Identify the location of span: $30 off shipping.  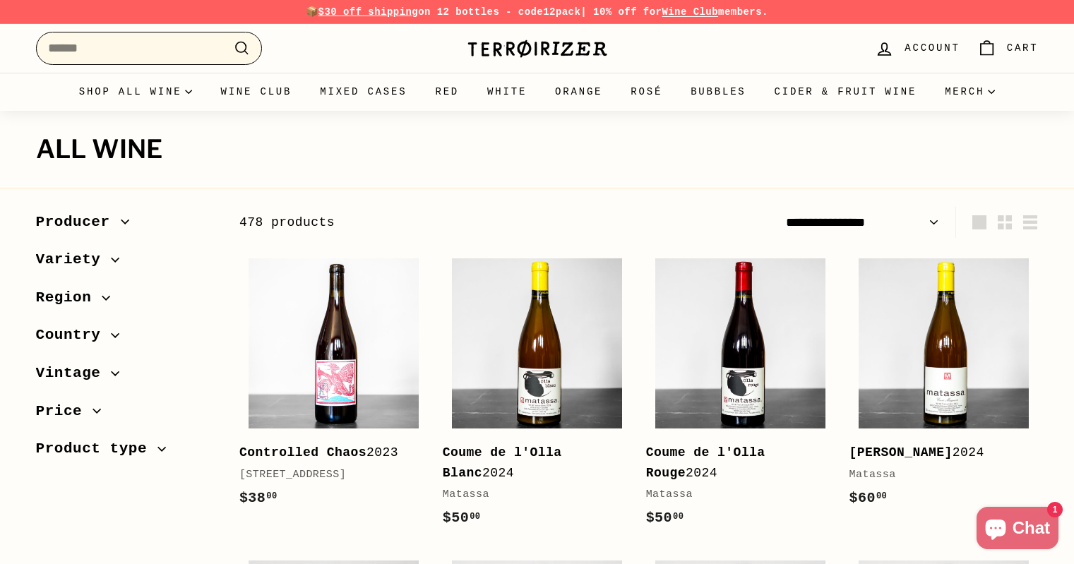
(369, 12).